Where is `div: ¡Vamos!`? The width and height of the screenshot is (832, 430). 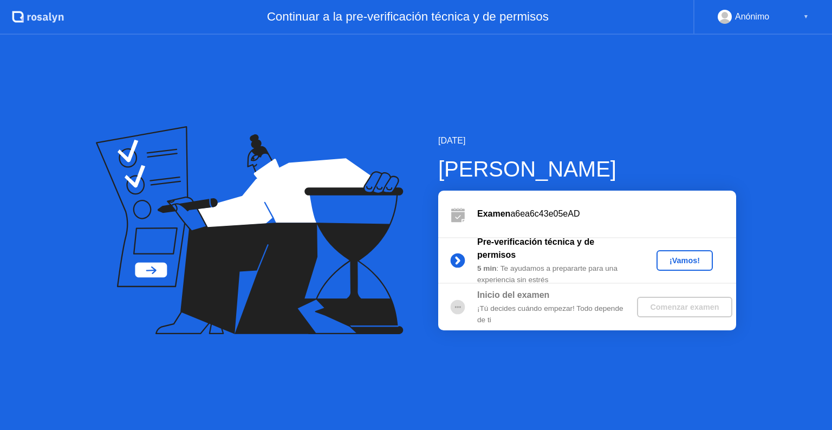
div: ¡Vamos! is located at coordinates (685, 261).